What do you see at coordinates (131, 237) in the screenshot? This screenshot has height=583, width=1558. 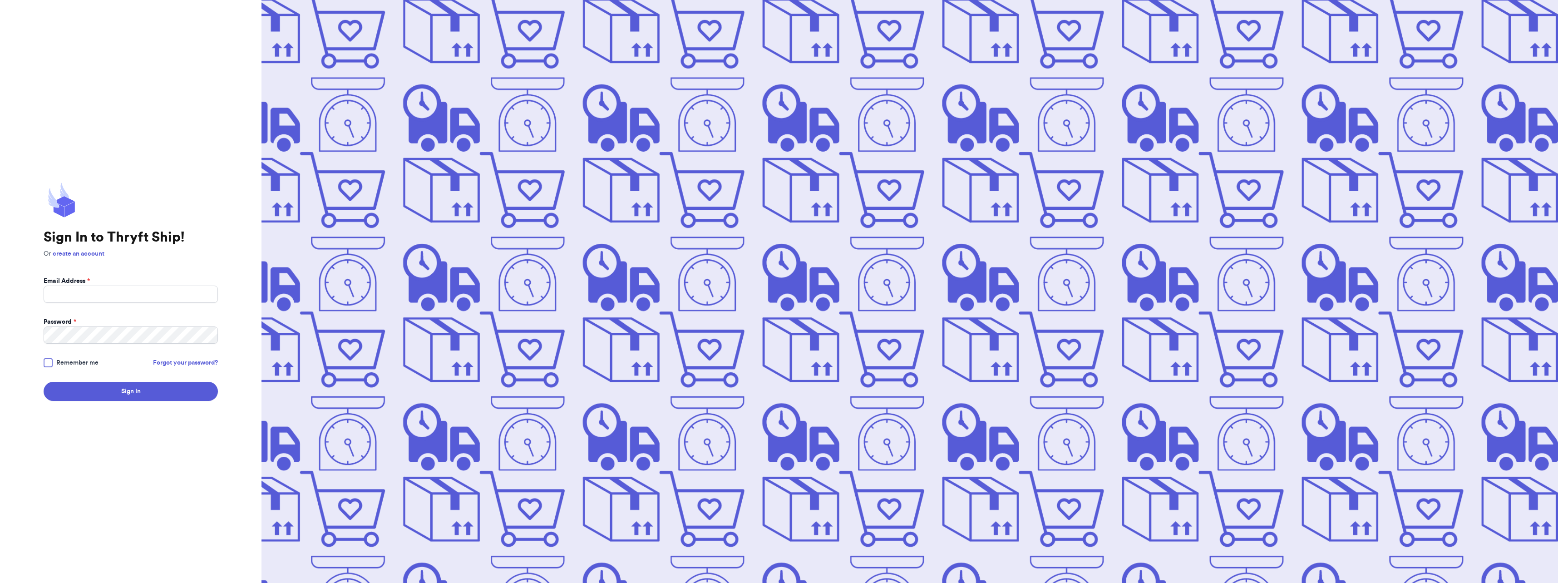 I see `h1: Sign In to Thryft Ship!` at bounding box center [131, 237].